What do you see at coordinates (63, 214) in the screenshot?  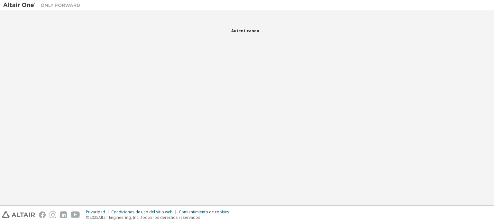 I see `img: linkedin.svg` at bounding box center [63, 214].